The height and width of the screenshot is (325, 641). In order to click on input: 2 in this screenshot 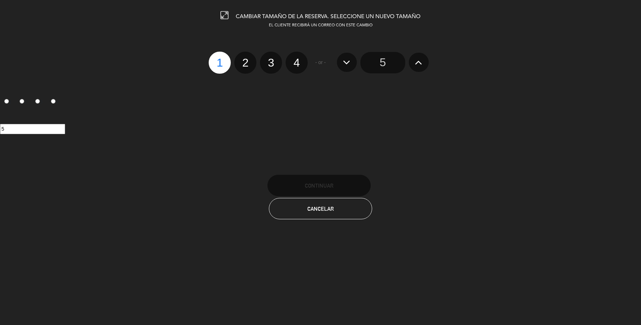, I will do `click(22, 101)`.